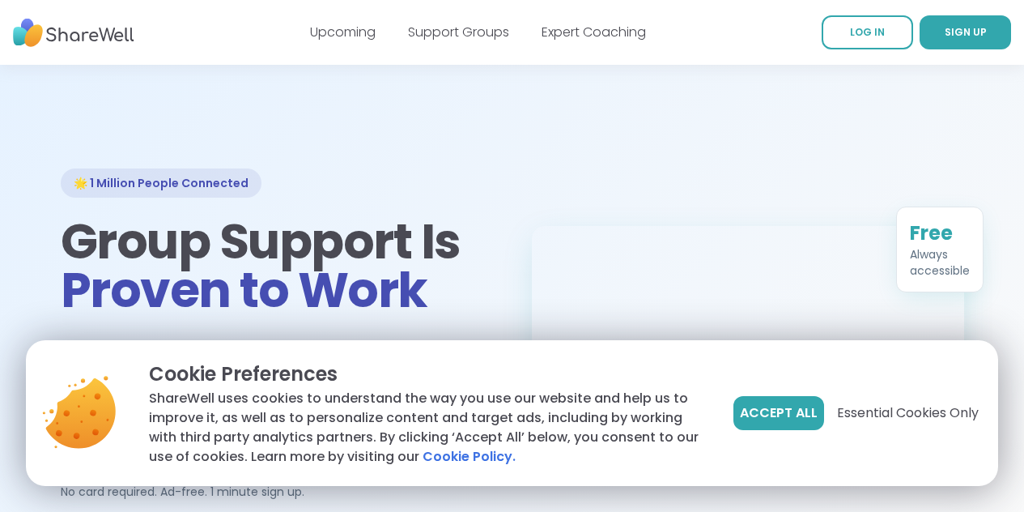 The image size is (1024, 512). What do you see at coordinates (428, 374) in the screenshot?
I see `p: Cookie Preferences` at bounding box center [428, 374].